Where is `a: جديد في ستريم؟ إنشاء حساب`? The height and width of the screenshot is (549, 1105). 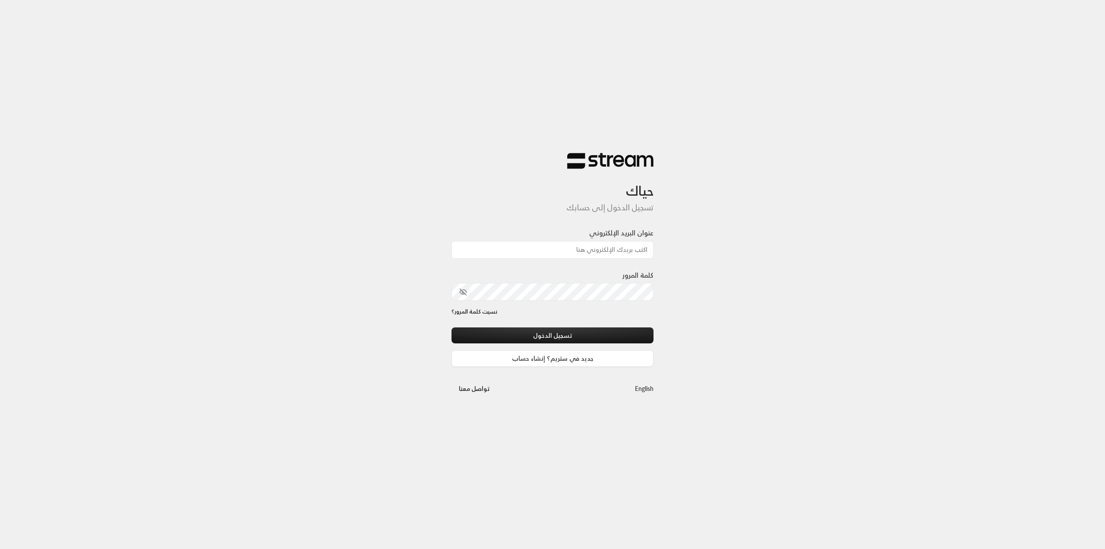
a: جديد في ستريم؟ إنشاء حساب is located at coordinates (552, 358).